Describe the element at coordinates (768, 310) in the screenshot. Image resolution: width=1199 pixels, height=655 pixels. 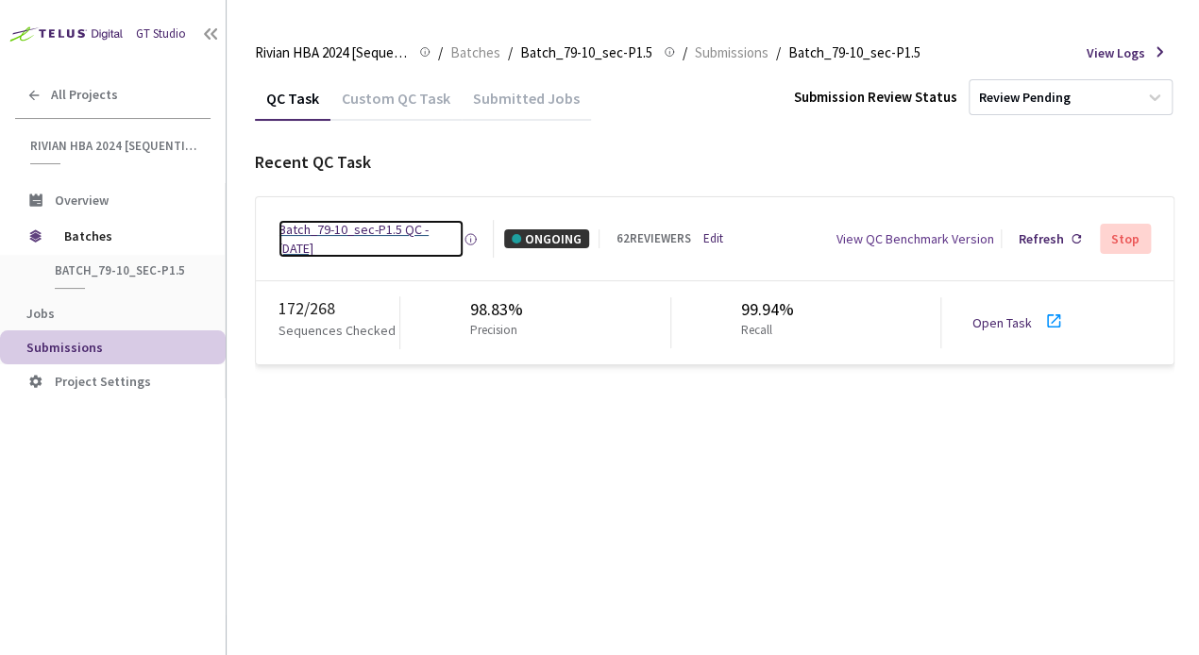
I see `div: 99.94%` at that location.